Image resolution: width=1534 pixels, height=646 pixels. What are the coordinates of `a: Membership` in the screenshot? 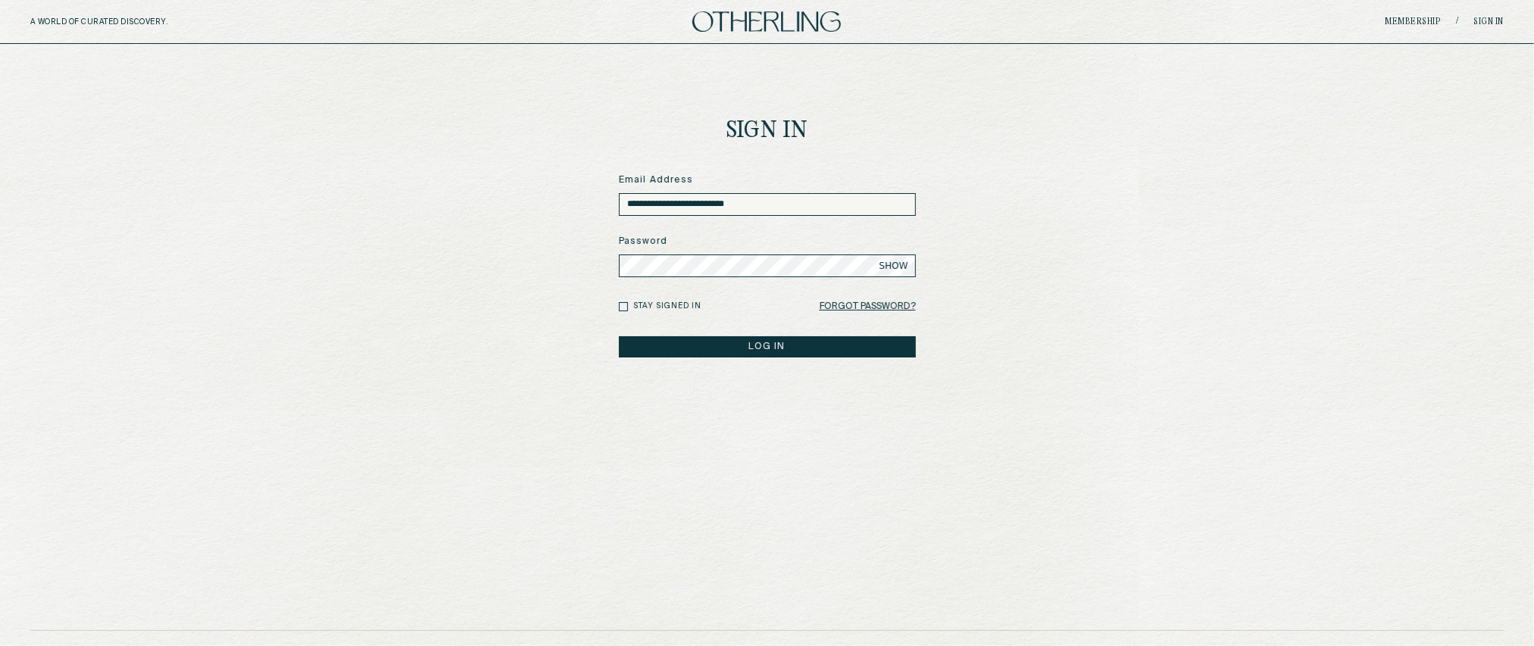 It's located at (1413, 22).